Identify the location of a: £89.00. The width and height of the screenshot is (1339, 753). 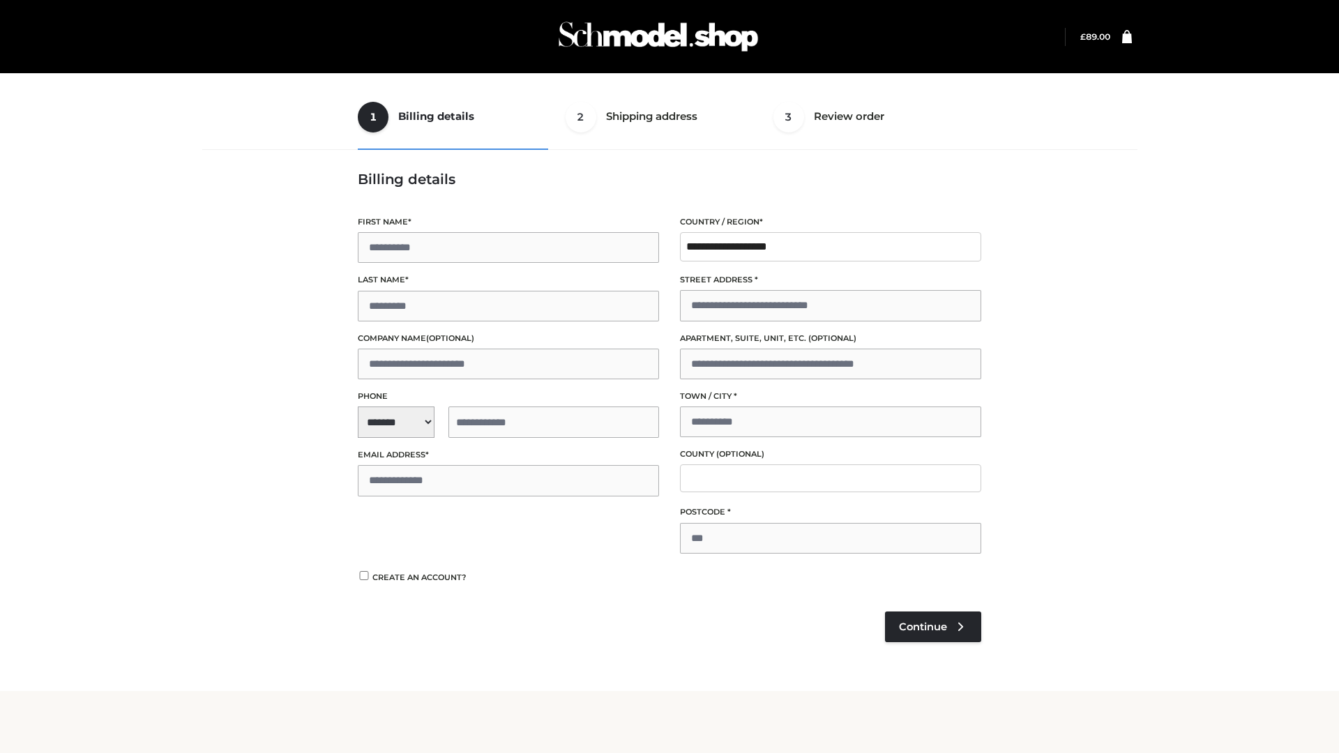
(1095, 36).